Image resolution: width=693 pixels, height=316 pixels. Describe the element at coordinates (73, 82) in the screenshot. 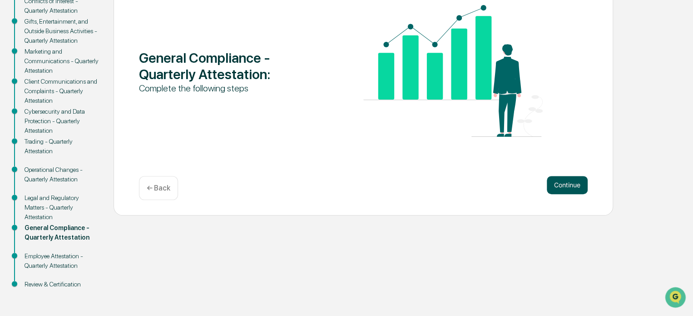

I see `div: We're available if you need us!` at that location.